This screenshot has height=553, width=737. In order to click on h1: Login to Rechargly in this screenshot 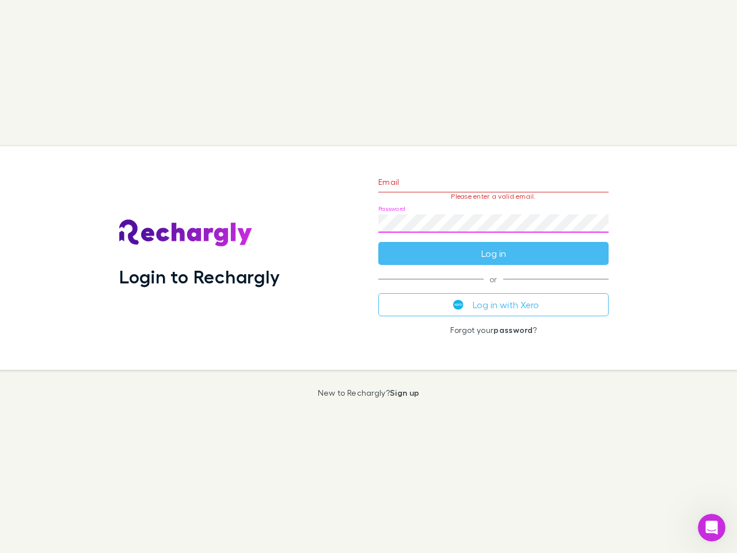, I will do `click(199, 276)`.